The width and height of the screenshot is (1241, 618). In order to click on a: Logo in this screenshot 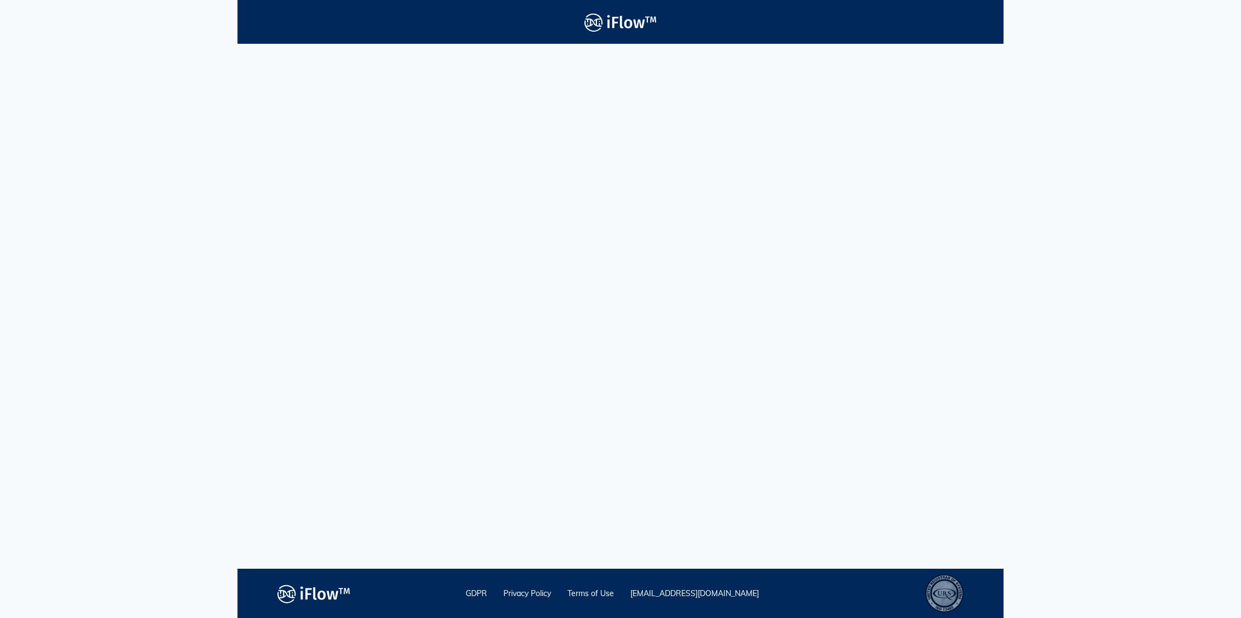, I will do `click(621, 22)`.